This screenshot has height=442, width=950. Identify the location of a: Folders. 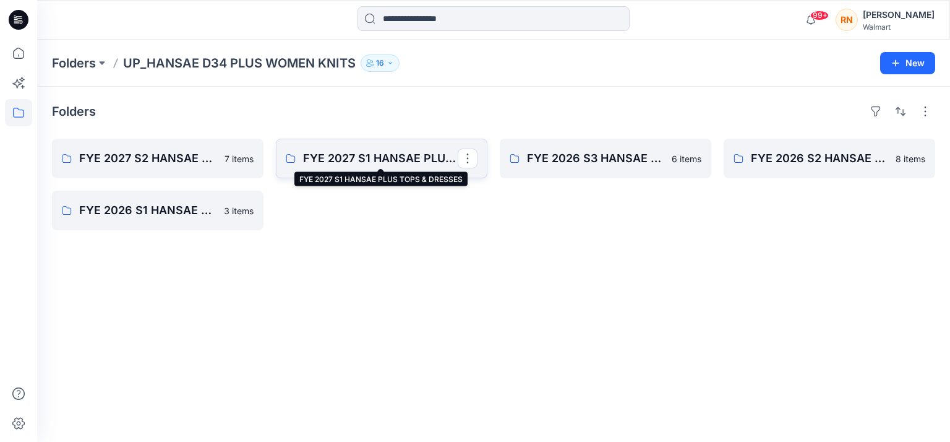
(74, 63).